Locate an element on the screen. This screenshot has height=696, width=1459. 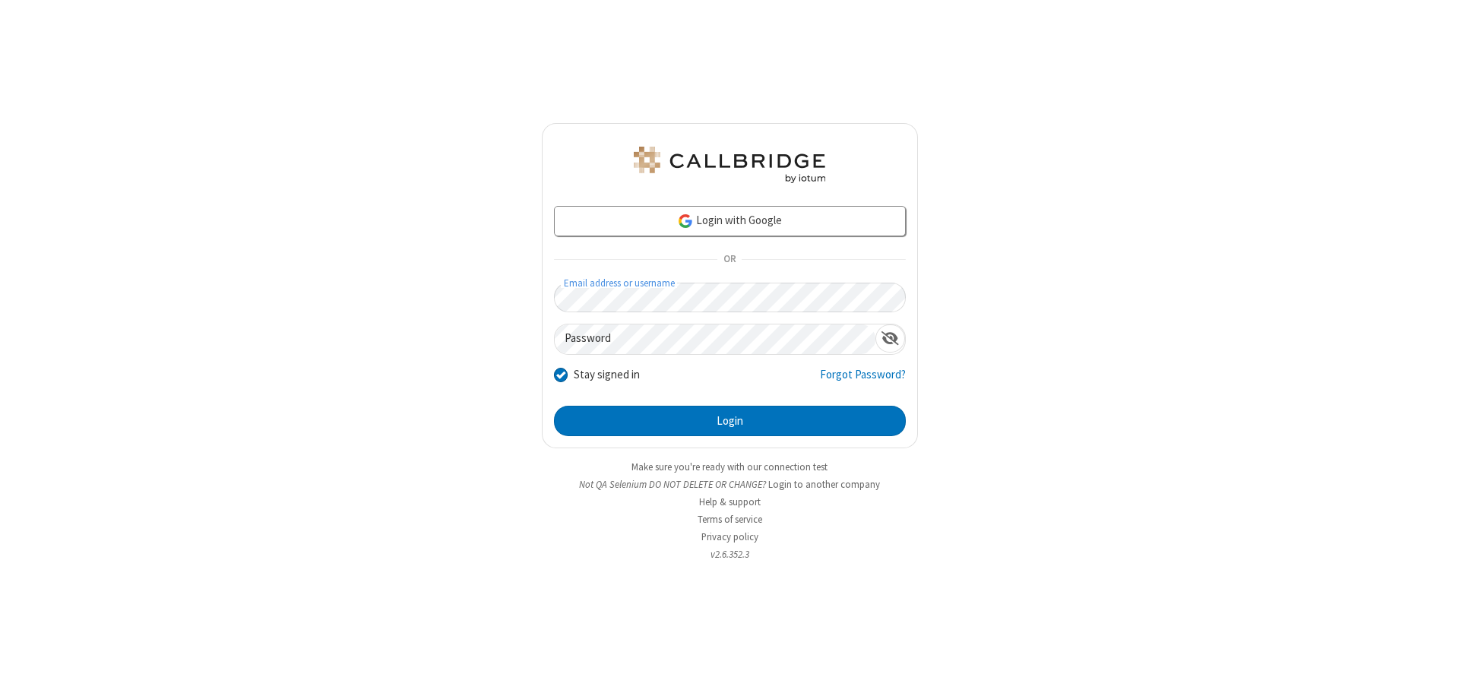
button: Login is located at coordinates (730, 421).